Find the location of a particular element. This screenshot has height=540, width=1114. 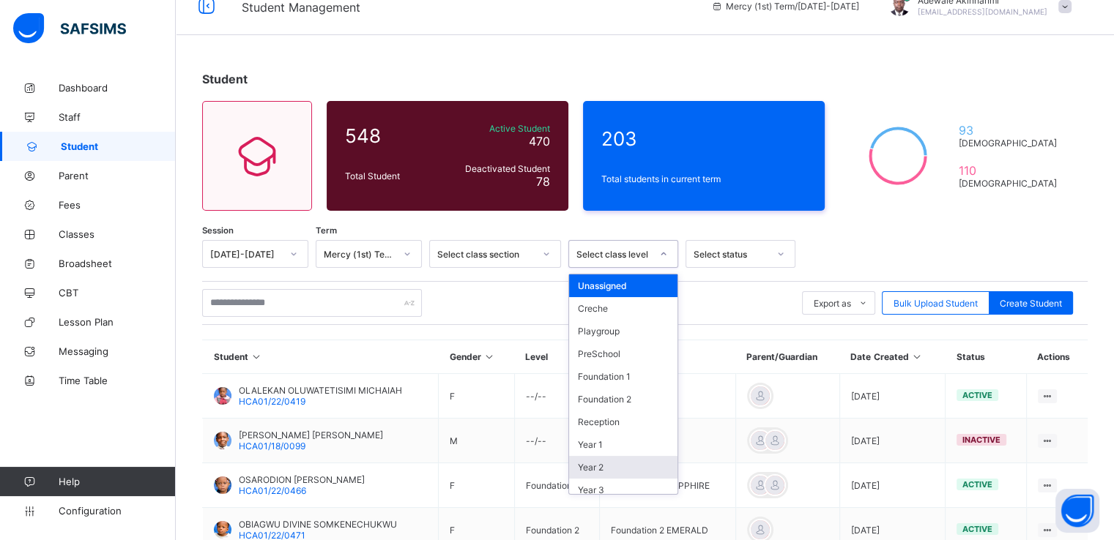

th: Actions is located at coordinates (1057, 357).